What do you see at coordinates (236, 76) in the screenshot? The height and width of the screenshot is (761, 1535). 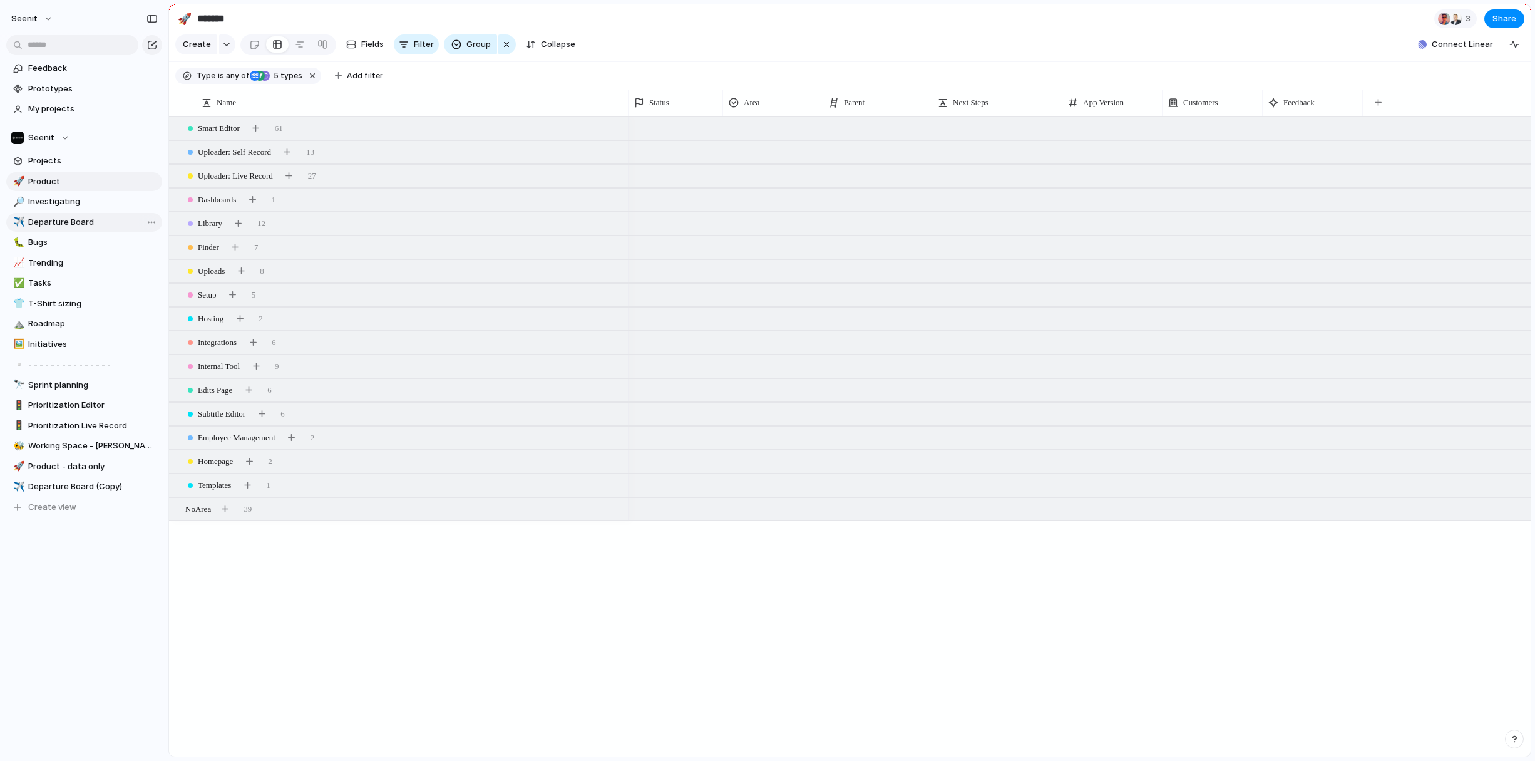 I see `span: any of` at bounding box center [236, 76].